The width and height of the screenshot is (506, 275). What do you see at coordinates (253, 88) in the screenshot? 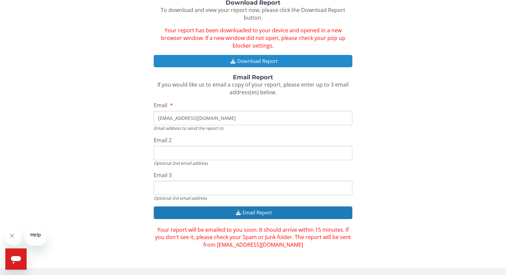
I see `span: If you would like us to email a copy of your report, please enter up to 3 email address(es) below.` at bounding box center [253, 88].